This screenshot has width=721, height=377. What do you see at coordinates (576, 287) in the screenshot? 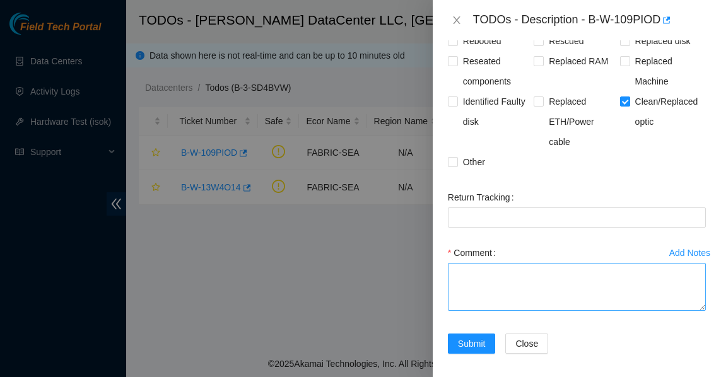
I see `textarea: Comment` at bounding box center [576, 287].